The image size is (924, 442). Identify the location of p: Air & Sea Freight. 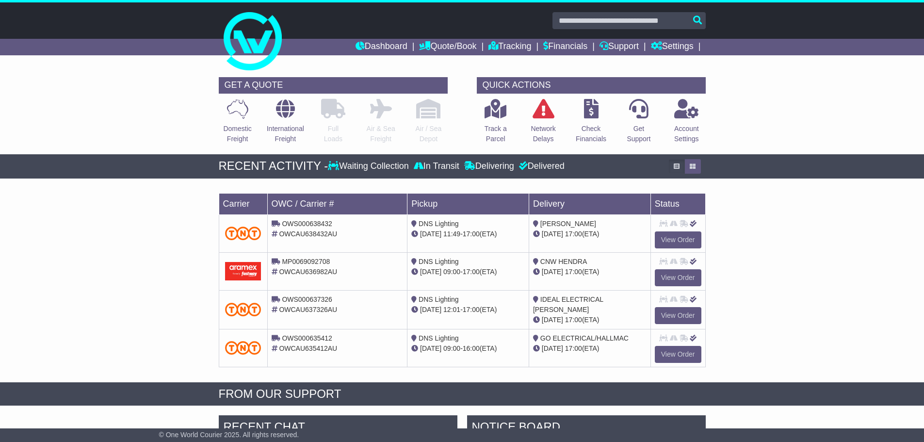
(381, 134).